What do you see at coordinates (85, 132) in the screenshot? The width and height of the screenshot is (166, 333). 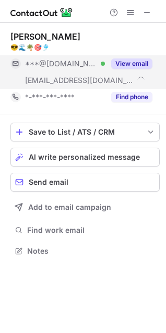 I see `div: Save to List / ATS / CRM` at bounding box center [85, 132].